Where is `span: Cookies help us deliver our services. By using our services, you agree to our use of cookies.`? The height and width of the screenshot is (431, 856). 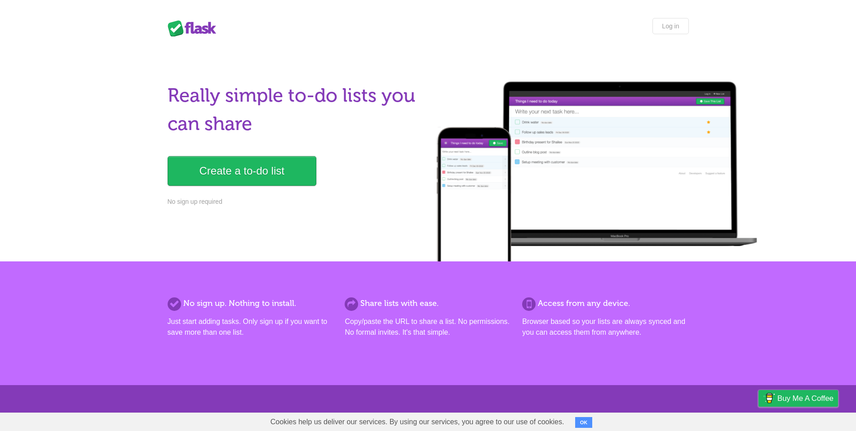
span: Cookies help us deliver our services. By using our services, you agree to our use of cookies. is located at coordinates (418, 422).